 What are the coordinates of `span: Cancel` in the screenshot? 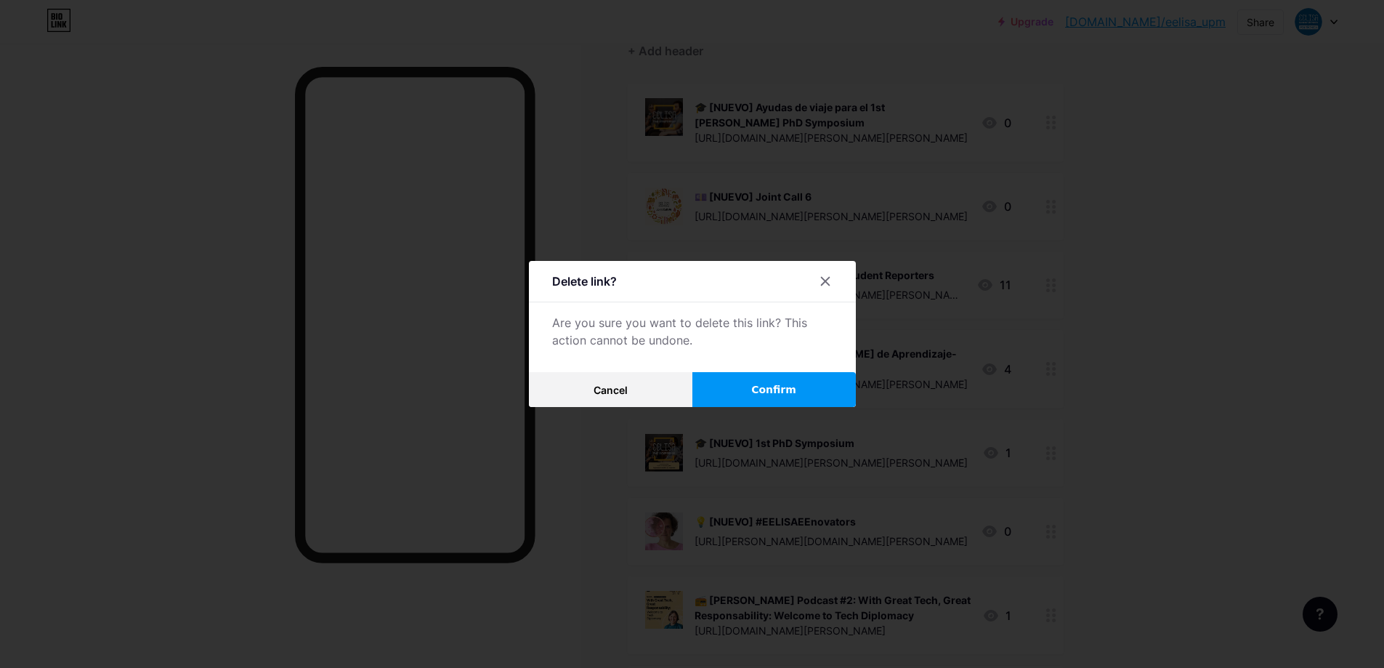 It's located at (610, 389).